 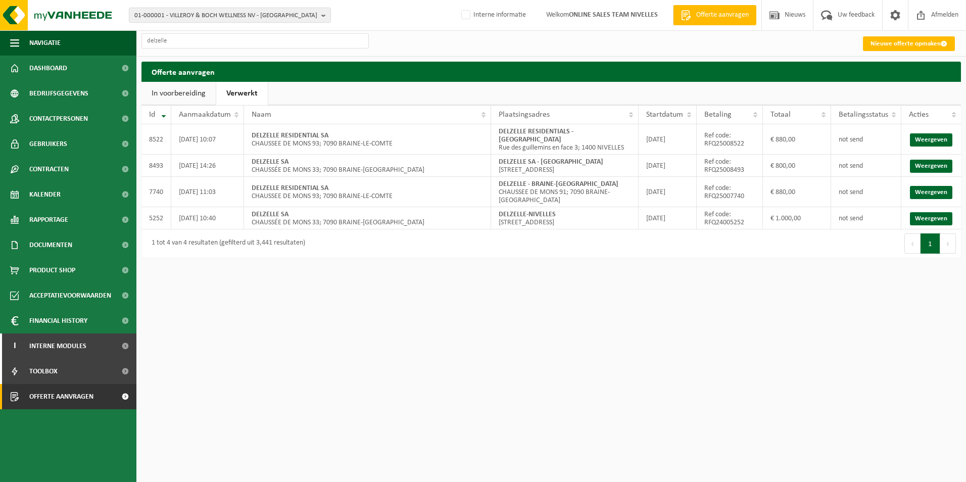 I want to click on span: Gebruikers, so click(x=48, y=144).